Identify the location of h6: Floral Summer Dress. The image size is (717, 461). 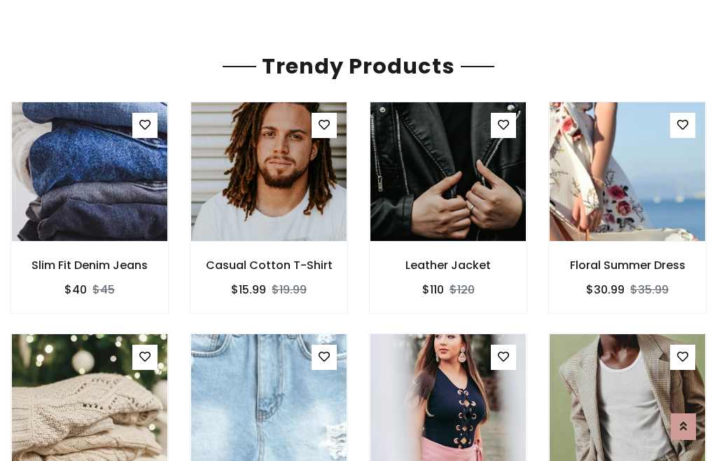
(627, 265).